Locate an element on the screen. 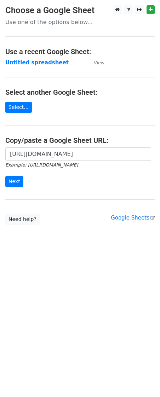 The width and height of the screenshot is (160, 397). a: Need help? is located at coordinates (22, 219).